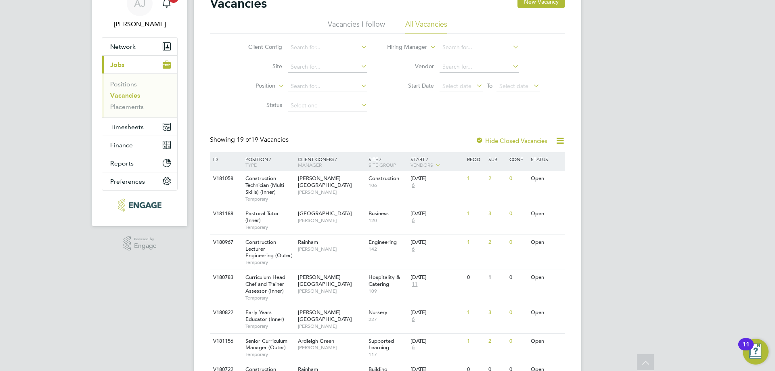  Describe the element at coordinates (140, 205) in the screenshot. I see `a: Go to home page` at that location.